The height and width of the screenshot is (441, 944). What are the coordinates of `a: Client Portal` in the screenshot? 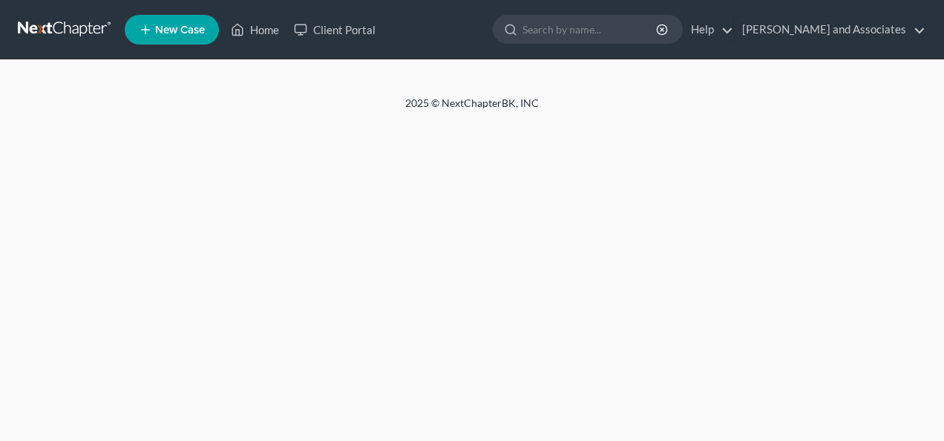 It's located at (335, 30).